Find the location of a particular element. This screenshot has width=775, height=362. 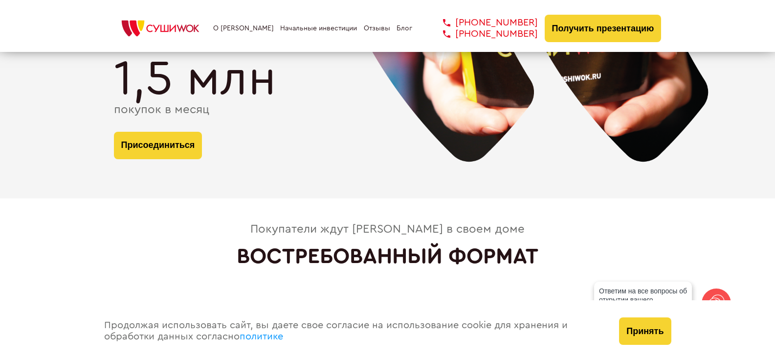

div: Продолжая использовать сайт, вы даете свое согласие на использование cookie для хранения и обрабо... is located at coordinates (352, 331).